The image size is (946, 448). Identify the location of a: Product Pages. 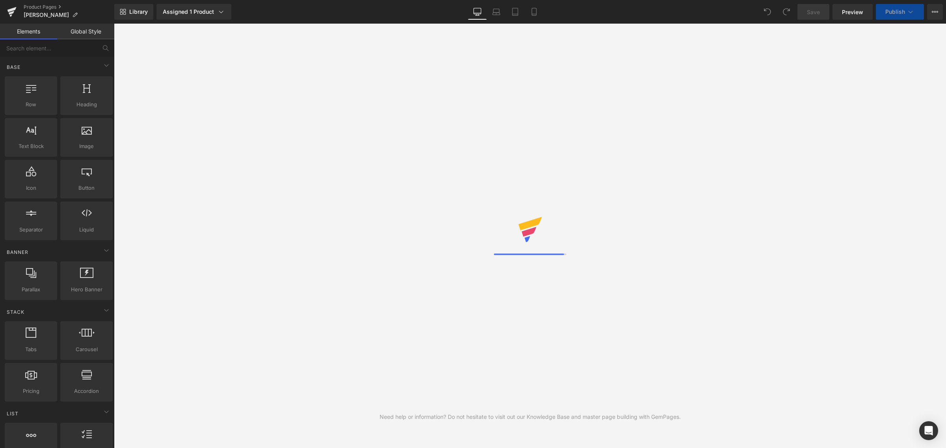
(69, 7).